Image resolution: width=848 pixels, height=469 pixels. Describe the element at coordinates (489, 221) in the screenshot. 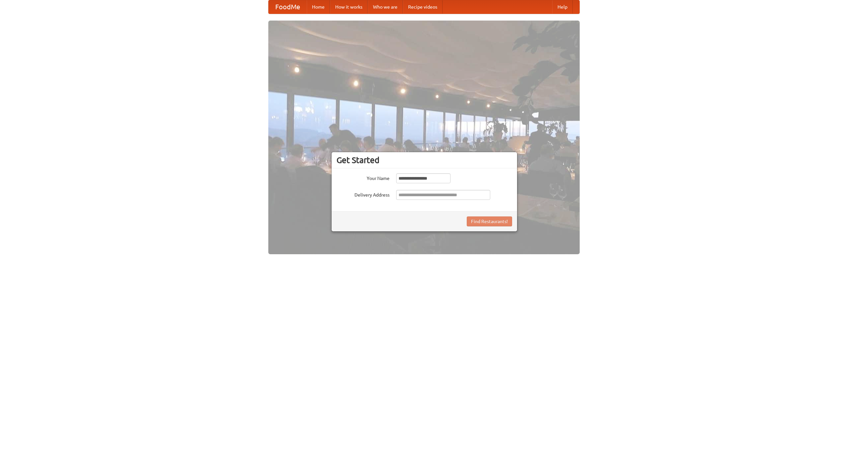

I see `button: Find Restaurants!` at that location.